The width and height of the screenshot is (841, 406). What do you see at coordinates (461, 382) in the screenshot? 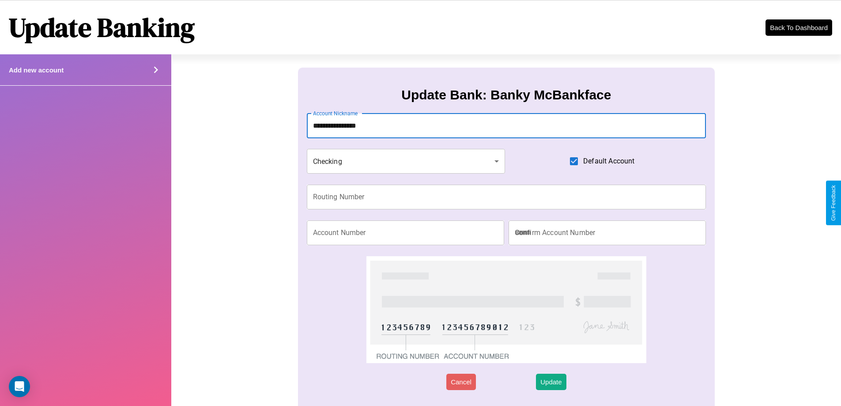
I see `button: Cancel` at bounding box center [461, 382].